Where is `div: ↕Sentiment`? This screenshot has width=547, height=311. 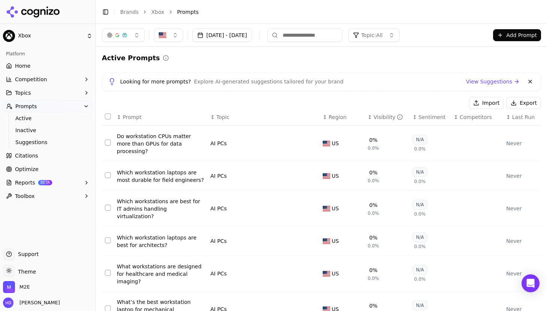
div: ↕Sentiment is located at coordinates (431, 117).